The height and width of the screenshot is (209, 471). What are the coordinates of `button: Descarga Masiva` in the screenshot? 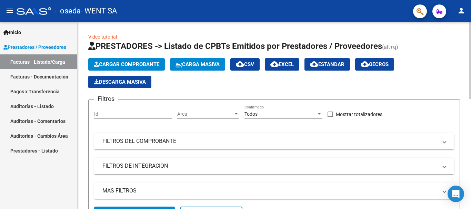 It's located at (120, 82).